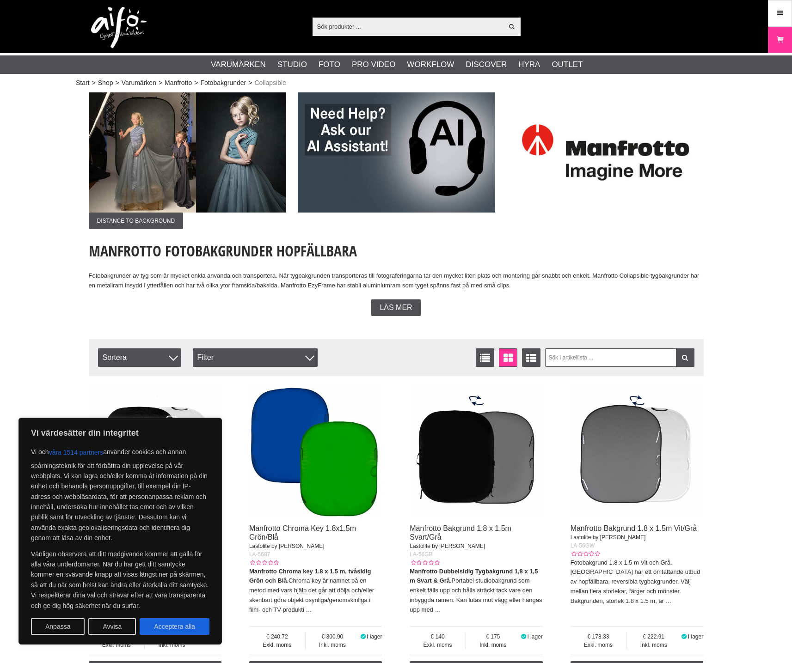  What do you see at coordinates (583, 546) in the screenshot?
I see `span: LA-56GW` at bounding box center [583, 546].